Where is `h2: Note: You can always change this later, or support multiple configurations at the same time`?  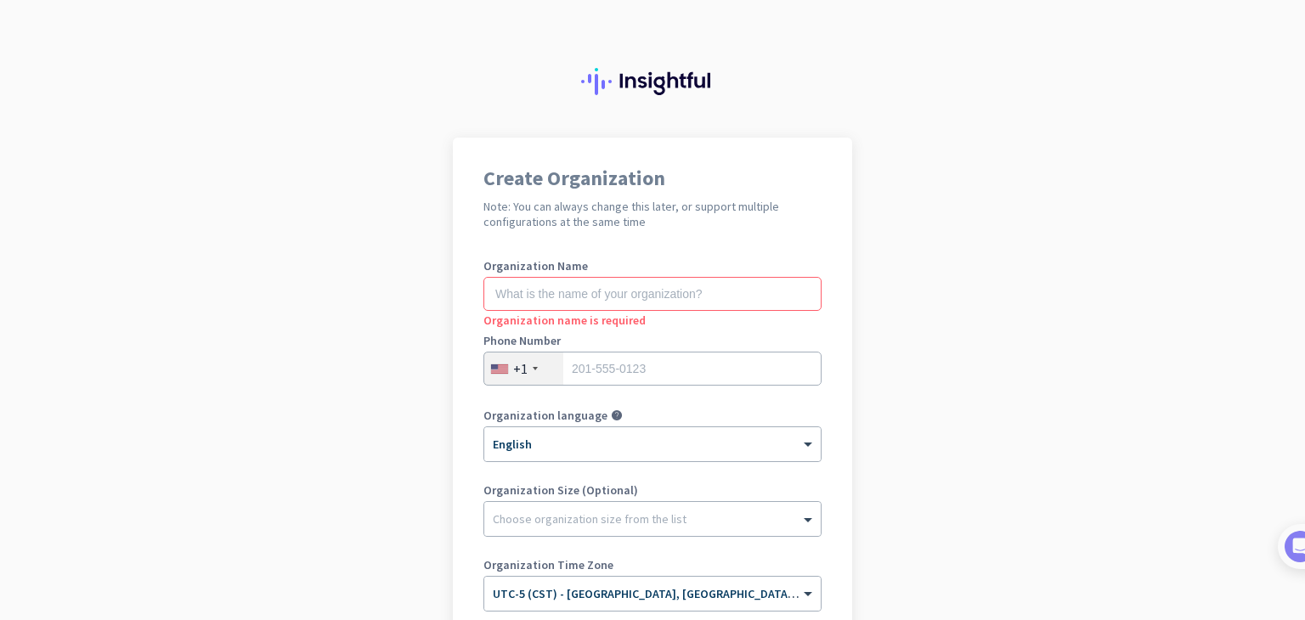 h2: Note: You can always change this later, or support multiple configurations at the same time is located at coordinates (653, 214).